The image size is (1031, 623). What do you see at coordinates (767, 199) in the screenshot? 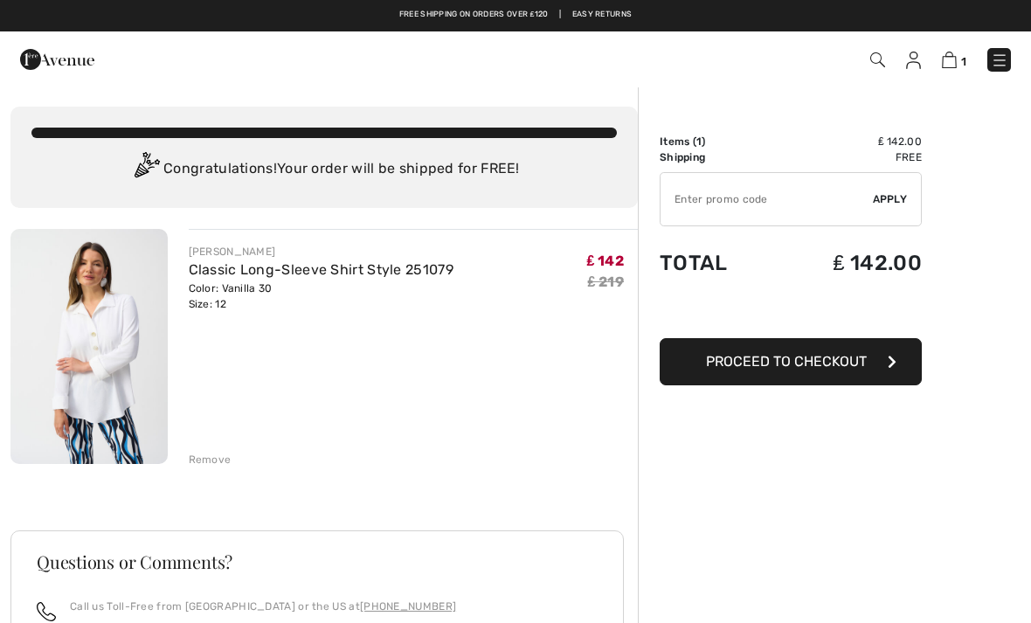
I see `input: Promo code` at bounding box center [767, 199].